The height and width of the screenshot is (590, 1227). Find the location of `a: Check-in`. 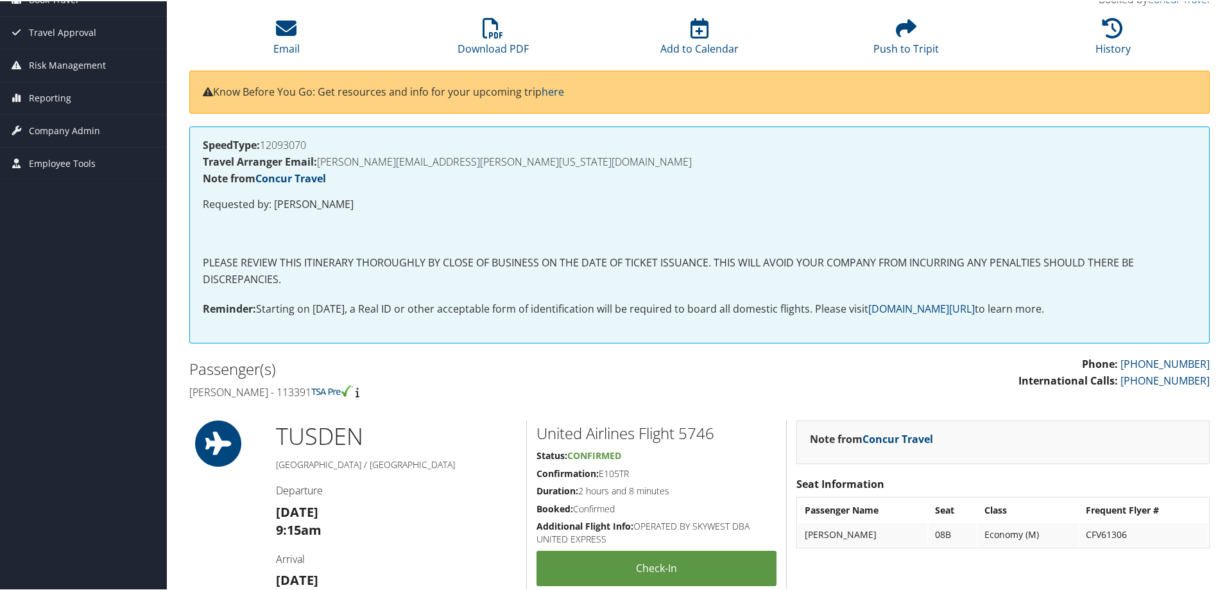

a: Check-in is located at coordinates (656, 567).